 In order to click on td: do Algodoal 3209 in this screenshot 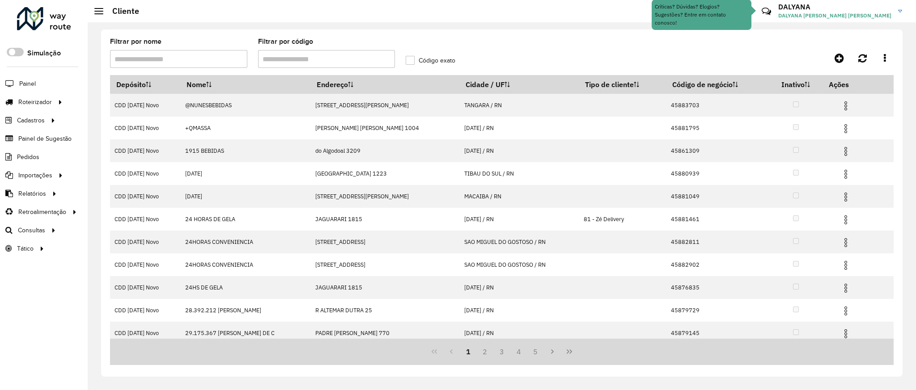, I will do `click(384, 151)`.